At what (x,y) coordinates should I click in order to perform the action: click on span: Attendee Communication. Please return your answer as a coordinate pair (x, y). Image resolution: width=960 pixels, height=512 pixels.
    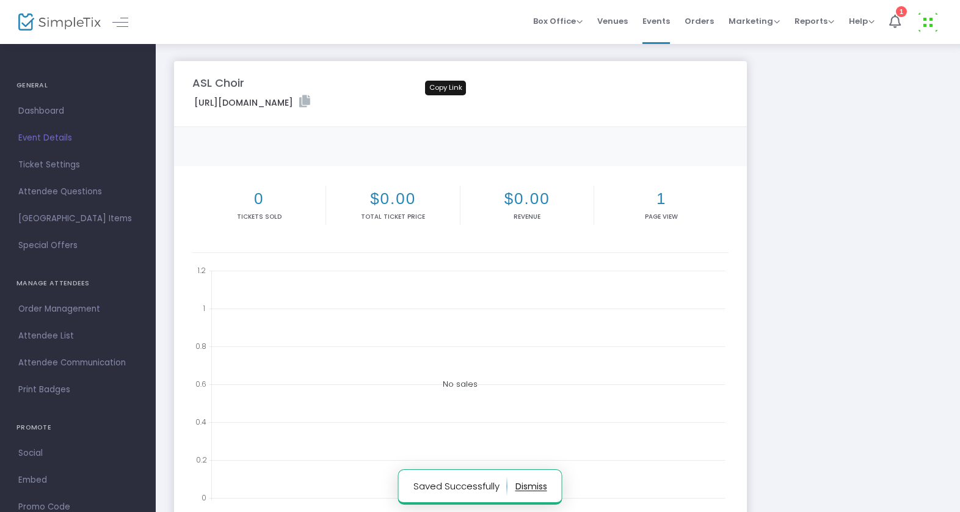
    Looking at the image, I should click on (78, 363).